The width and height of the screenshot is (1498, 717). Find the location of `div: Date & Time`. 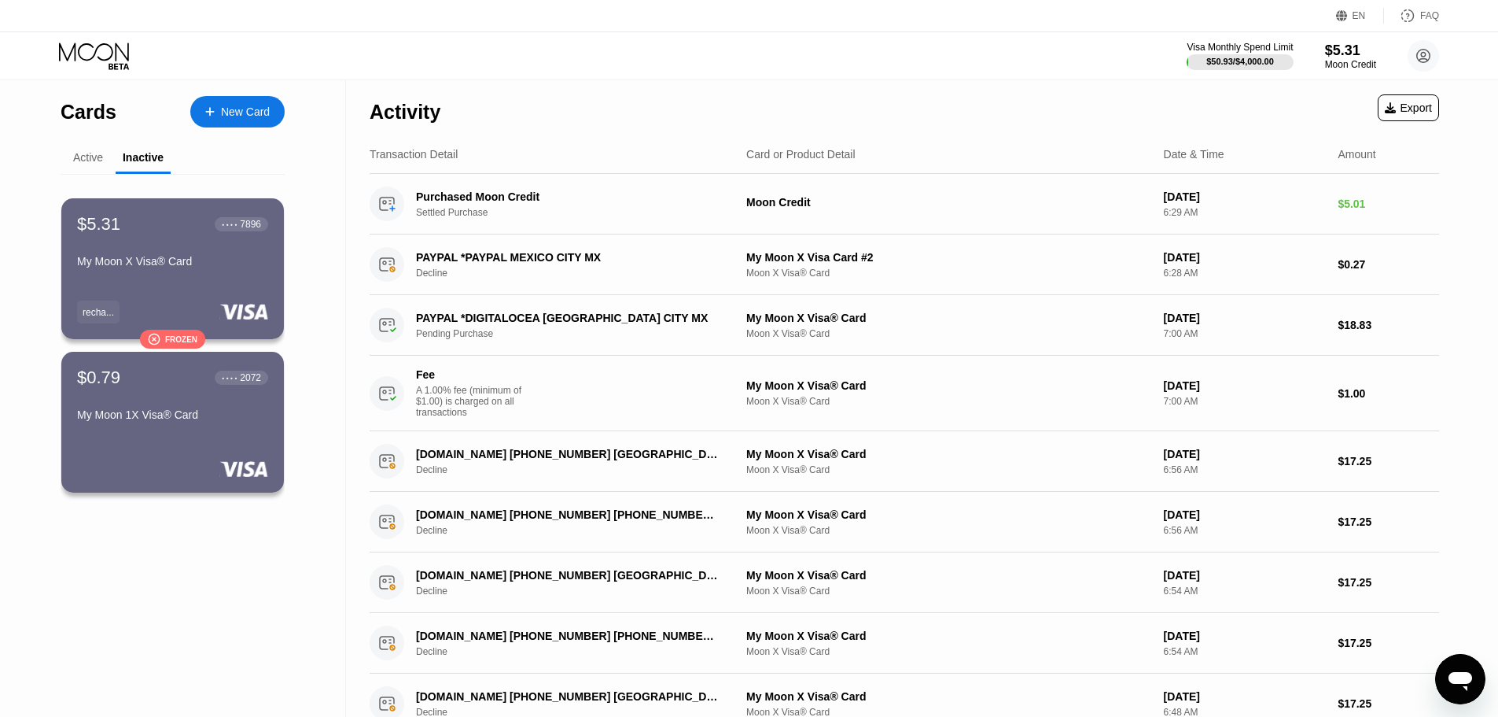

div: Date & Time is located at coordinates (1194, 154).